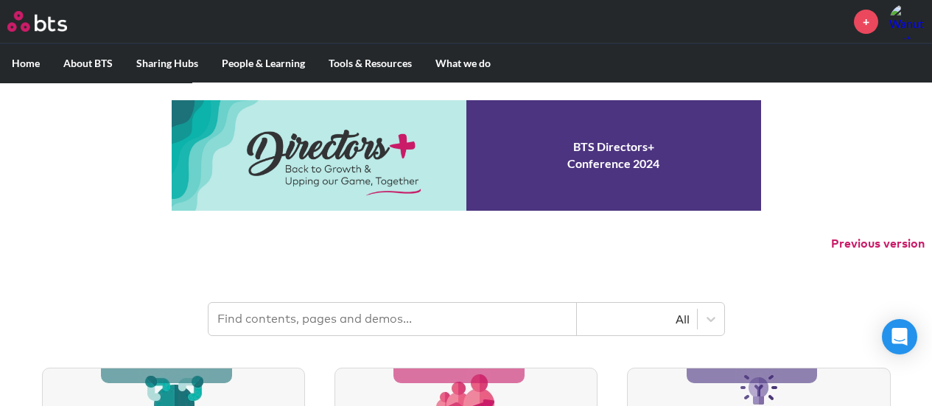 This screenshot has height=406, width=932. What do you see at coordinates (636, 319) in the screenshot?
I see `div: All` at bounding box center [636, 319].